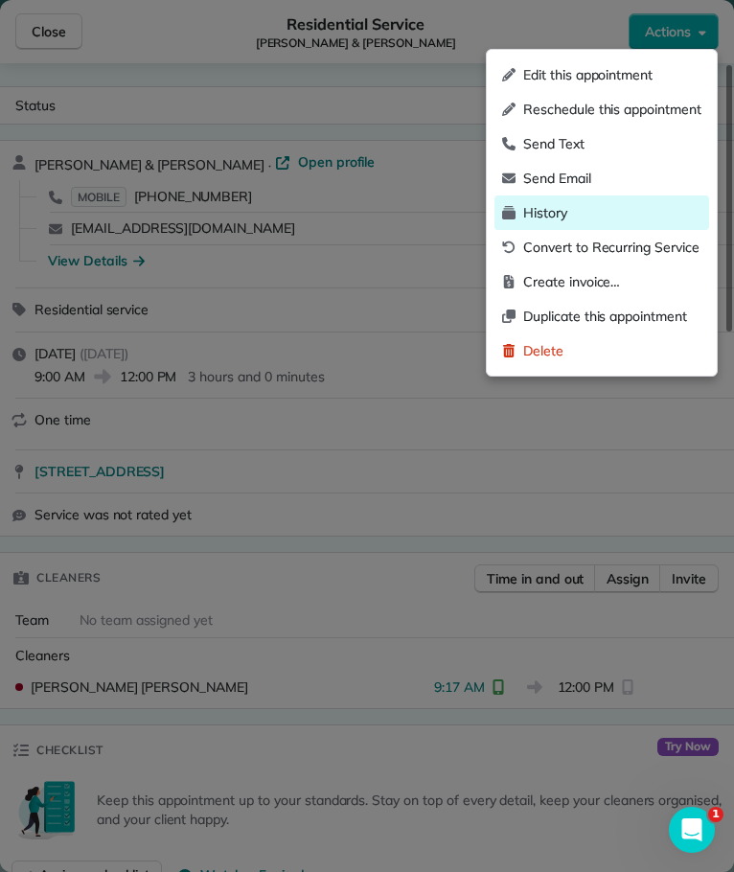 The image size is (734, 872). What do you see at coordinates (612, 144) in the screenshot?
I see `span: Send Text` at bounding box center [612, 144].